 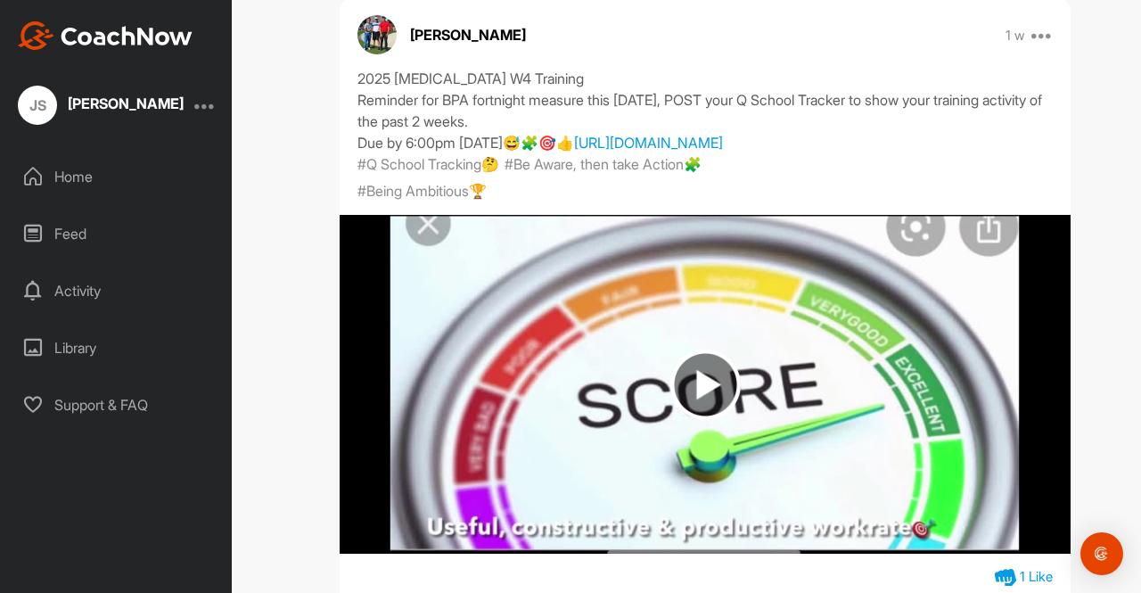 What do you see at coordinates (37, 105) in the screenshot?
I see `div: JS` at bounding box center [37, 105].